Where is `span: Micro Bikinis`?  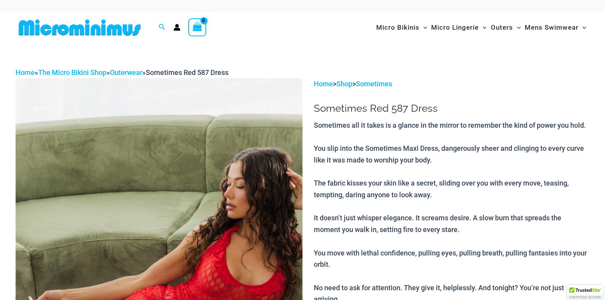 span: Micro Bikinis is located at coordinates (398, 27).